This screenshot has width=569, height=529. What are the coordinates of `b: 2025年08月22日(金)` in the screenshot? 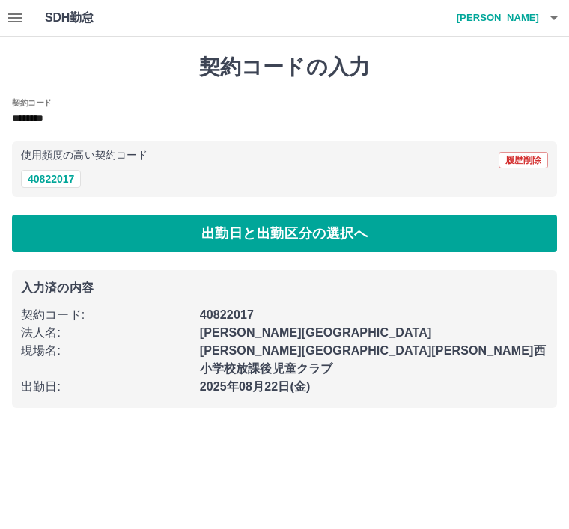 It's located at (255, 386).